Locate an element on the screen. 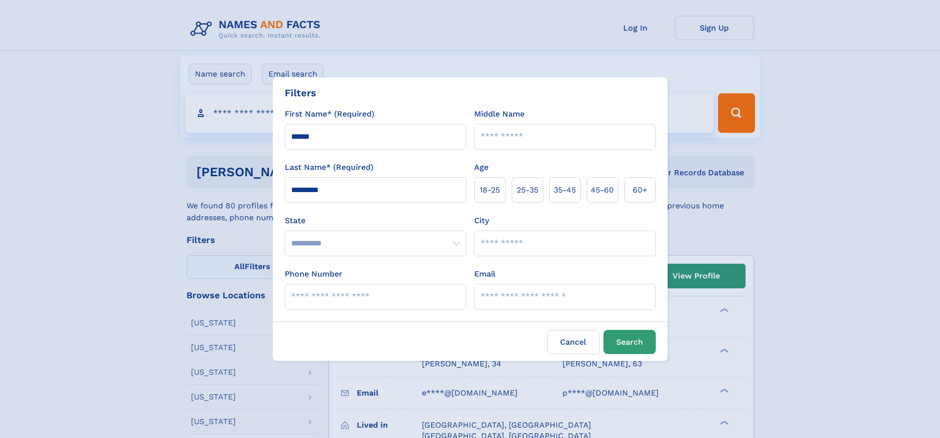  label: First Name* (Required) is located at coordinates (330, 114).